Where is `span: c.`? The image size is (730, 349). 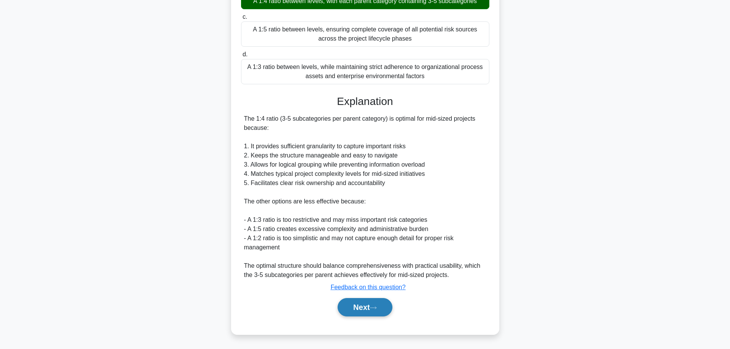 span: c. is located at coordinates (245, 16).